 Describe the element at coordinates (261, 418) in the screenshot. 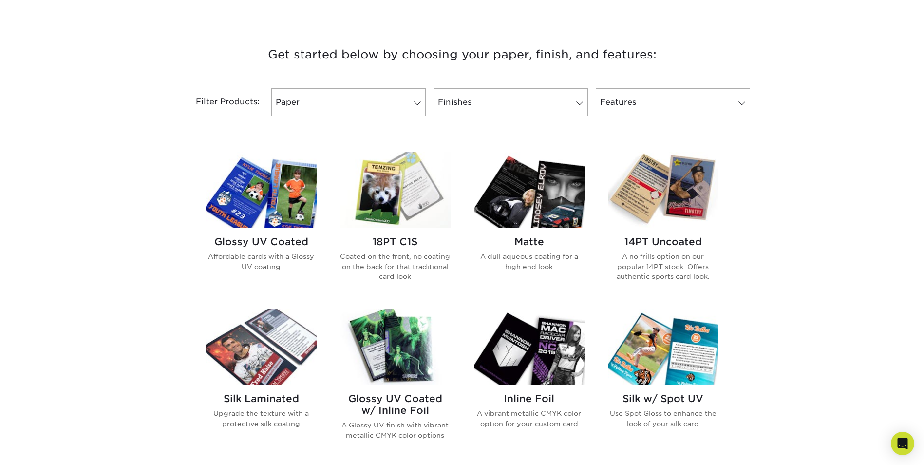

I see `p: Upgrade the texture with a protective silk coating` at that location.